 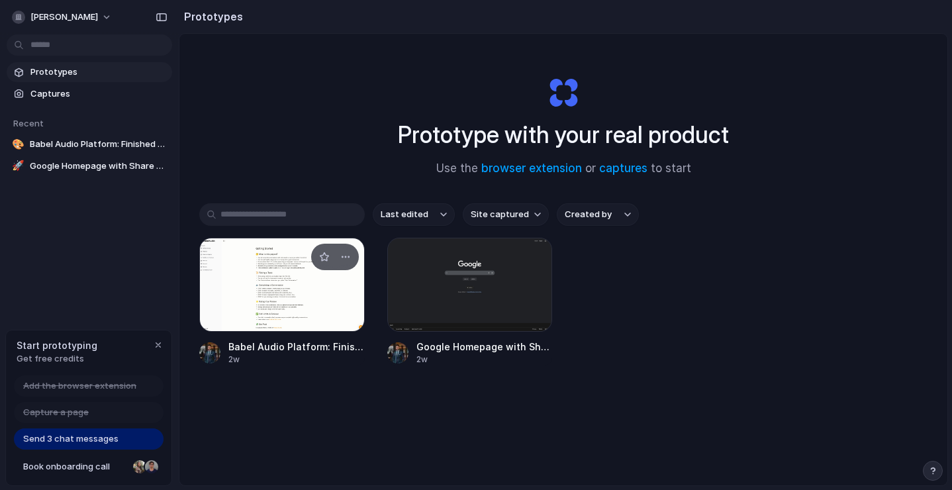 I want to click on span: Book onboarding call, so click(x=76, y=467).